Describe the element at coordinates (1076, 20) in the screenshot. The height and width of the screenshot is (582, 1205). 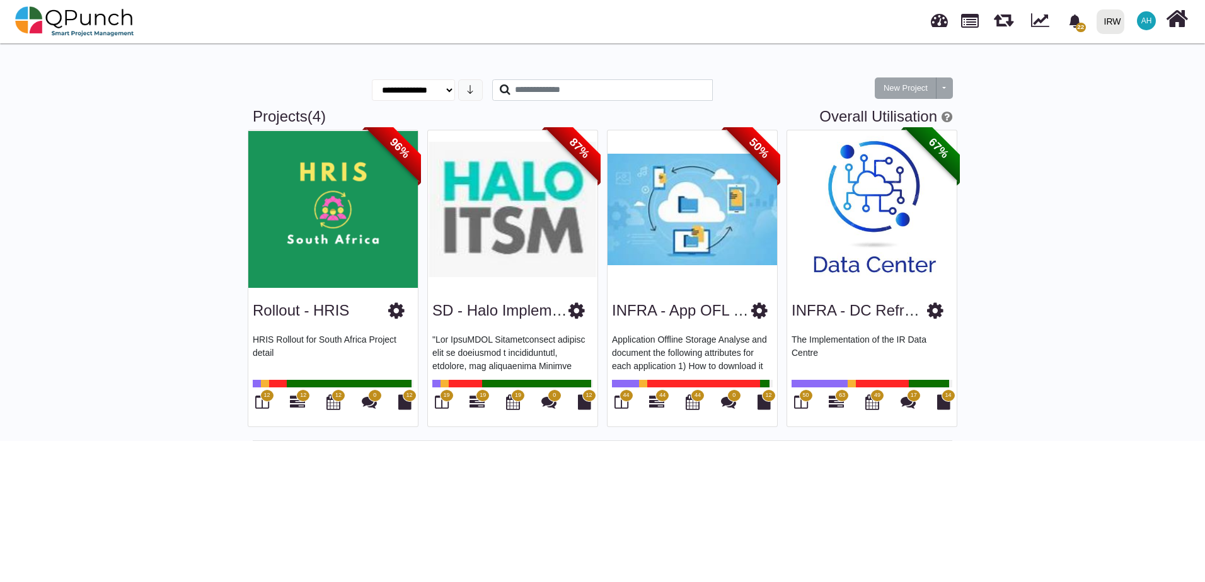
I see `a: bell fill22` at that location.